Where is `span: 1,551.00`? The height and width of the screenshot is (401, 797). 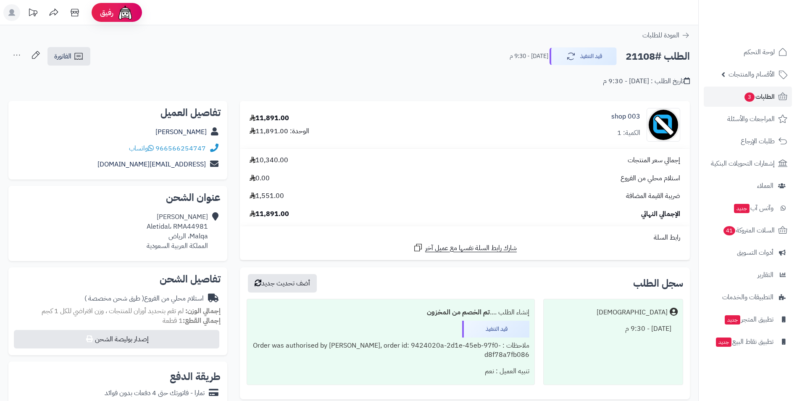 span: 1,551.00 is located at coordinates (267, 196).